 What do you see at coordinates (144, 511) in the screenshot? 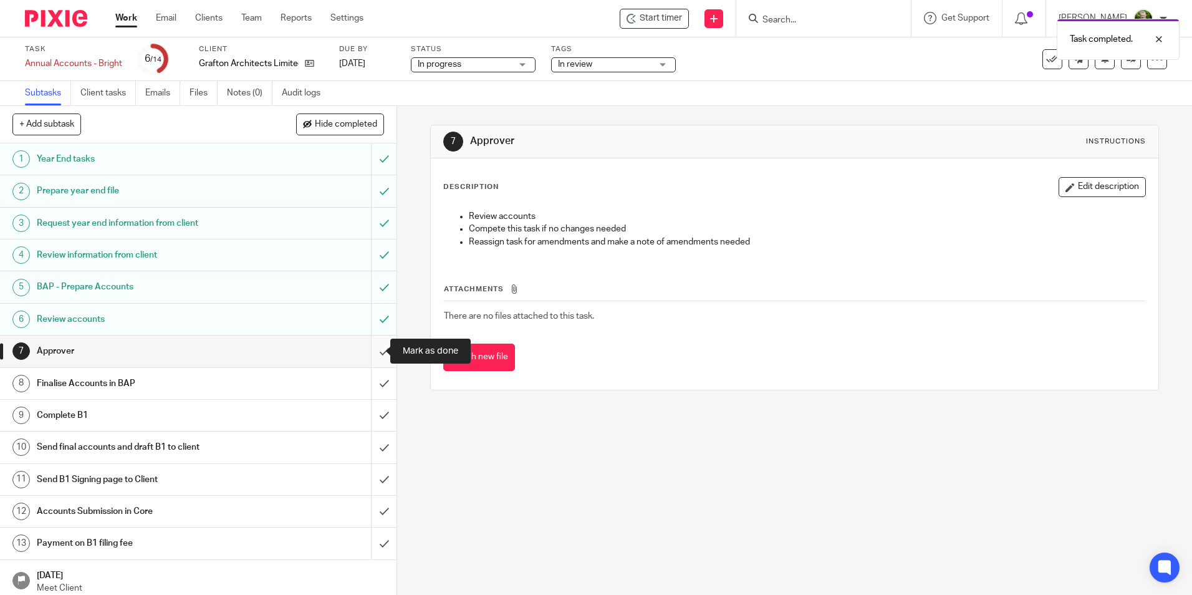
I see `h1: Accounts Submission in Core` at bounding box center [144, 511].